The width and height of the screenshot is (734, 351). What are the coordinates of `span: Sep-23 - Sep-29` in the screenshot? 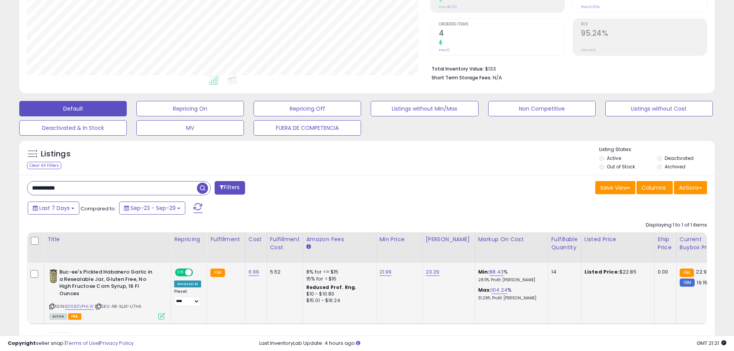 It's located at (153, 208).